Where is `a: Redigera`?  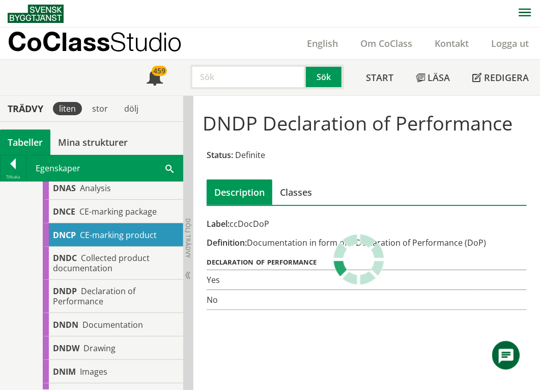 a: Redigera is located at coordinates (501, 77).